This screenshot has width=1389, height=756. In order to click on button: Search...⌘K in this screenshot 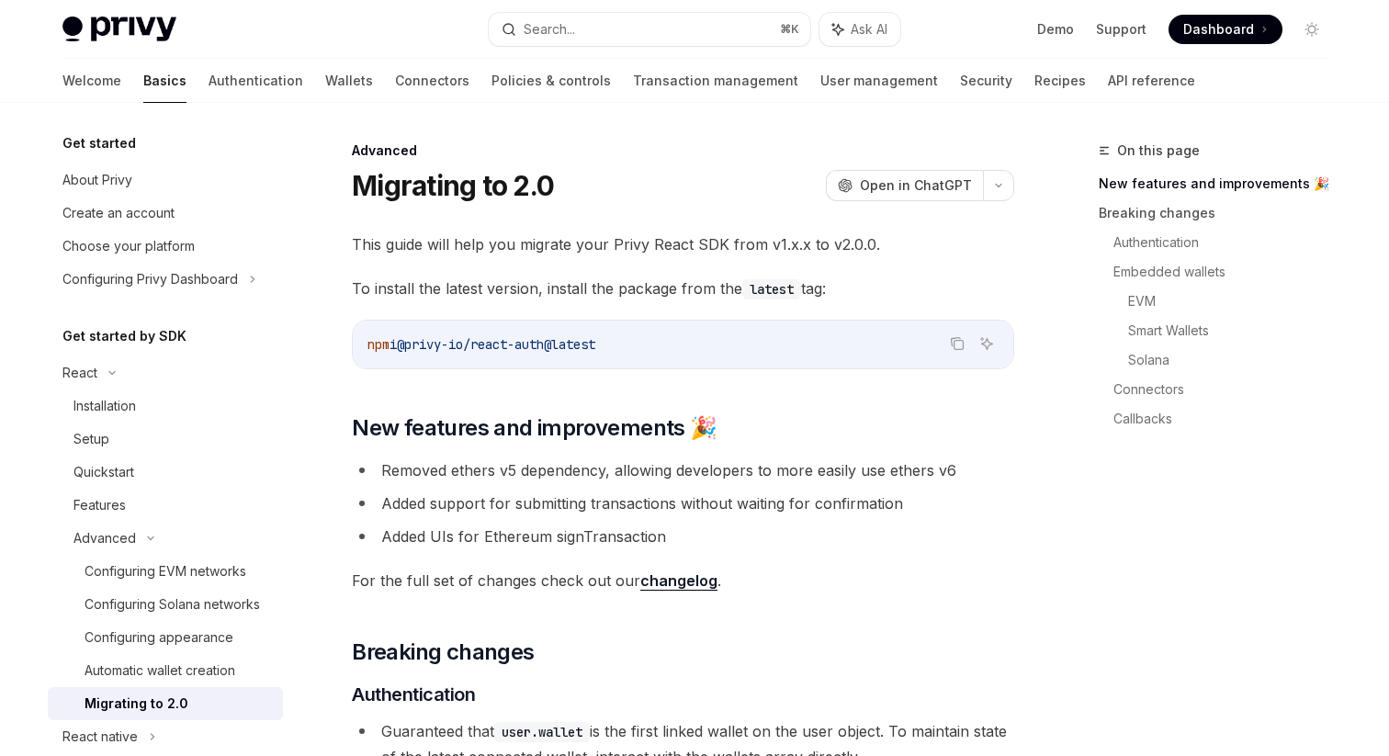, I will do `click(649, 29)`.